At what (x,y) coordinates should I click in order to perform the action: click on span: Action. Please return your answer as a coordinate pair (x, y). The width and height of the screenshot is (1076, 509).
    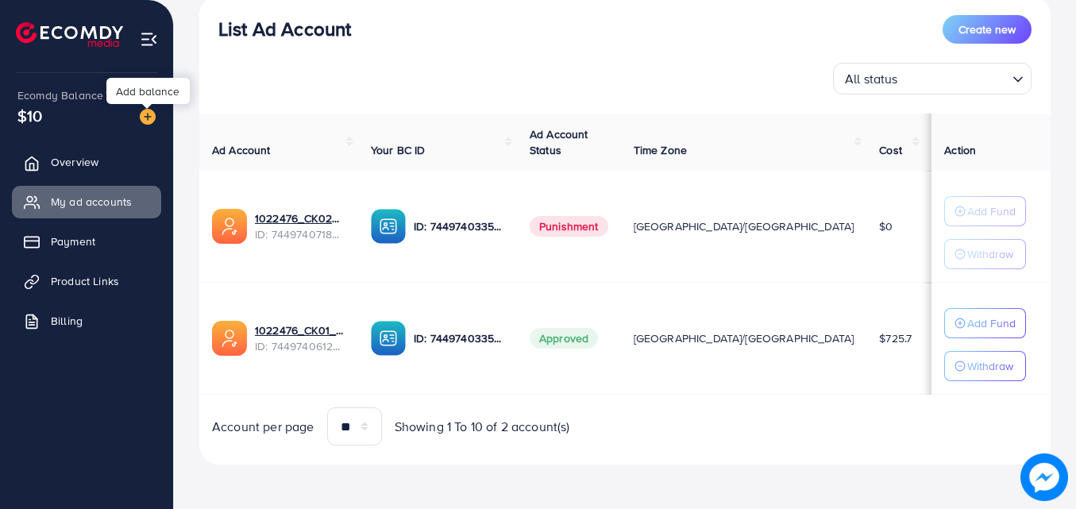
    Looking at the image, I should click on (960, 150).